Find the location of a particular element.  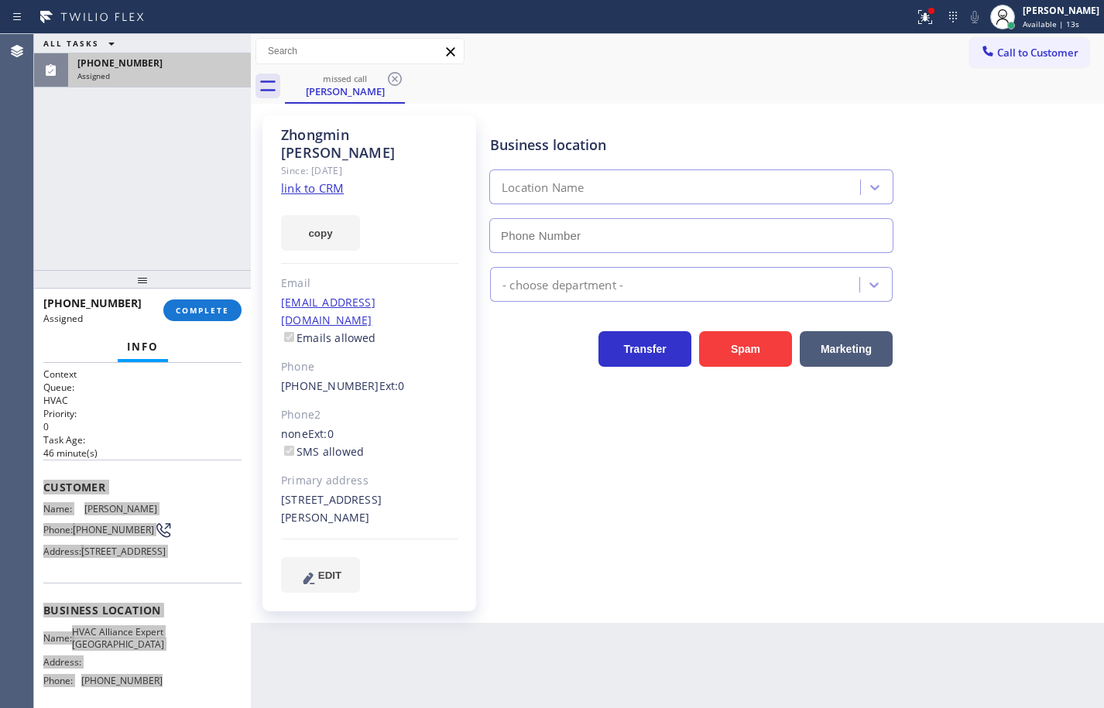

button: copy is located at coordinates (320, 233).